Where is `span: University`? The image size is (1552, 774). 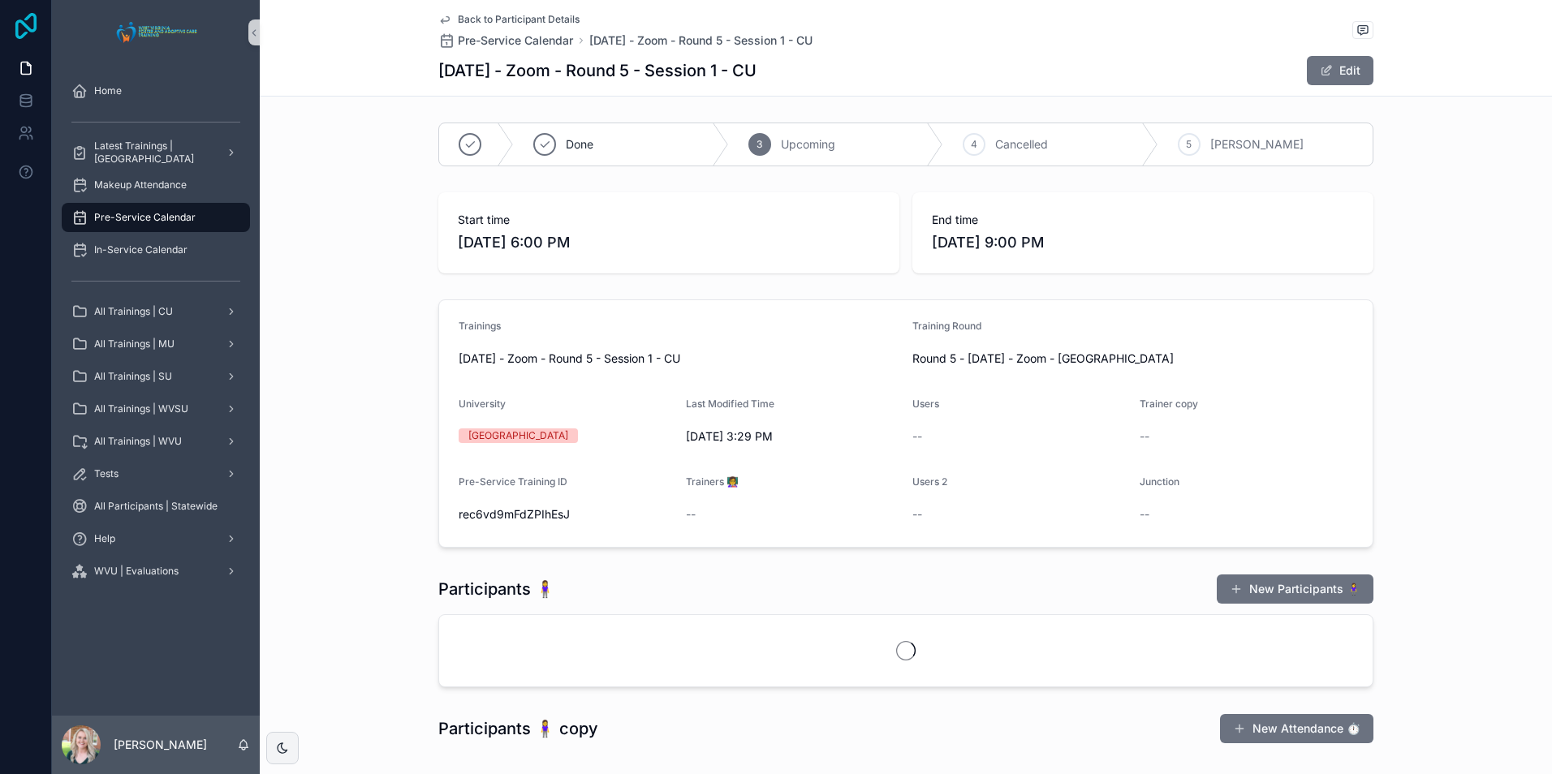 span: University is located at coordinates (482, 403).